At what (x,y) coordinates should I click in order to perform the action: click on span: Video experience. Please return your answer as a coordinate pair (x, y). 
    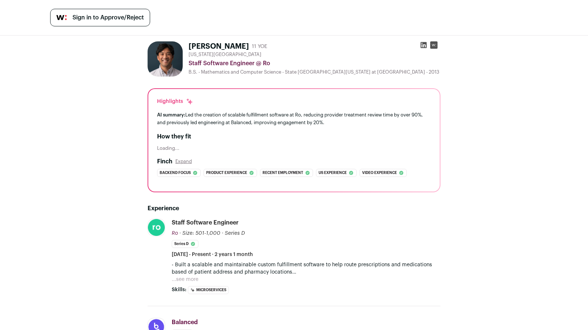
    Looking at the image, I should click on (379, 173).